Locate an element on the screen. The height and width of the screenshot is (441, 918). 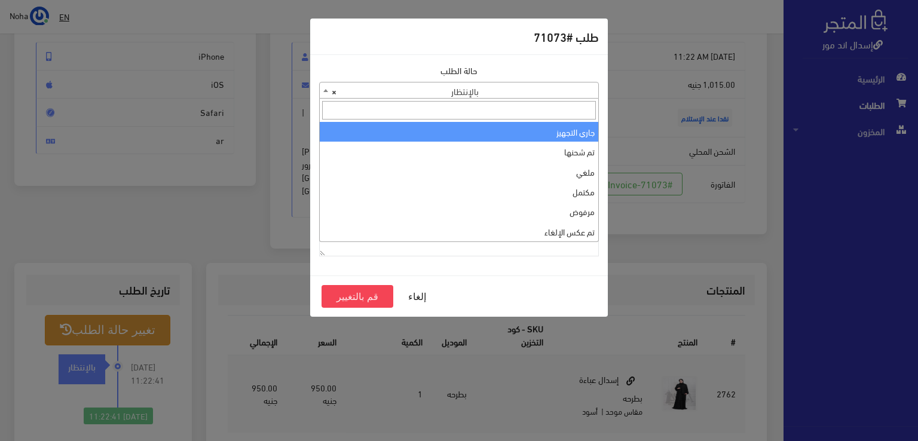
label: حالة الطلب is located at coordinates (459, 71).